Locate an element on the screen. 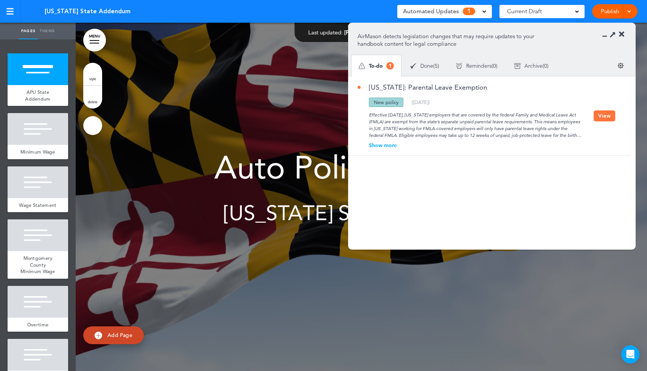 This screenshot has height=371, width=647. a: APU State Addendum is located at coordinates (38, 95).